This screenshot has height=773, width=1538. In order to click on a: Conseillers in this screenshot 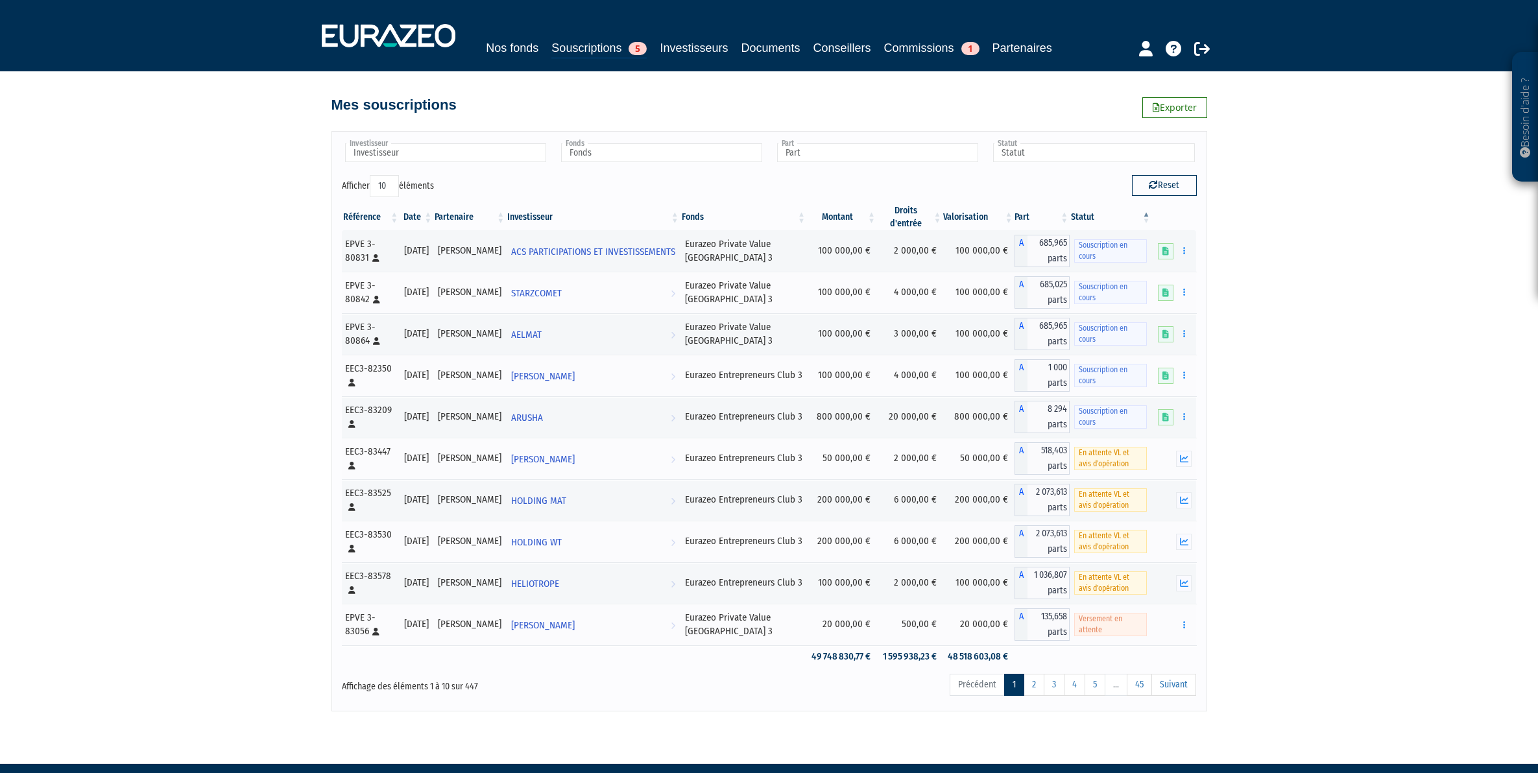, I will do `click(842, 48)`.